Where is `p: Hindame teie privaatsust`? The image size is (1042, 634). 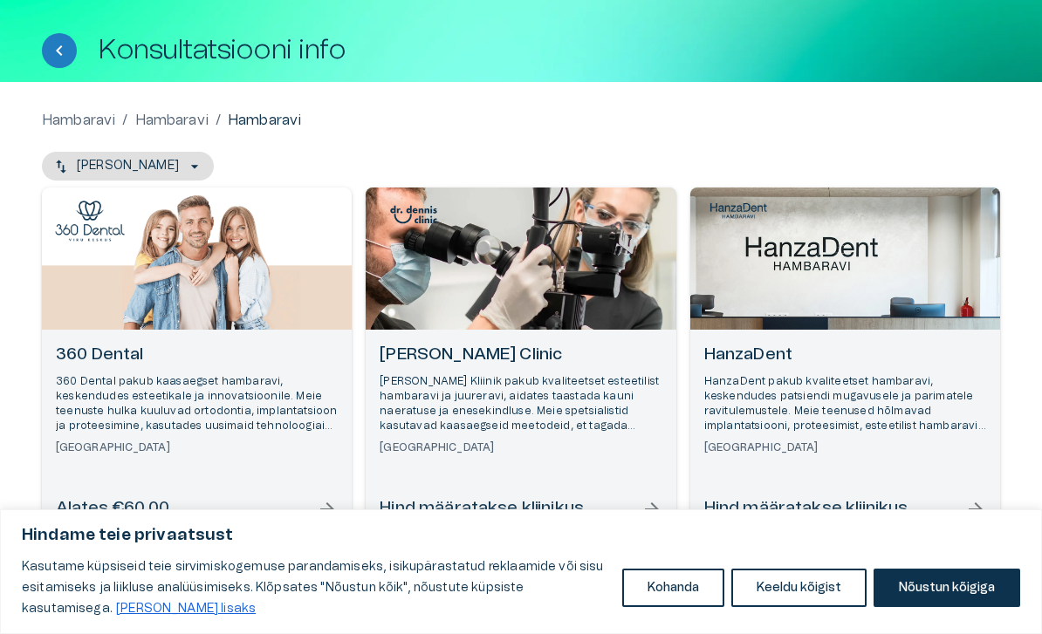 p: Hindame teie privaatsust is located at coordinates (521, 536).